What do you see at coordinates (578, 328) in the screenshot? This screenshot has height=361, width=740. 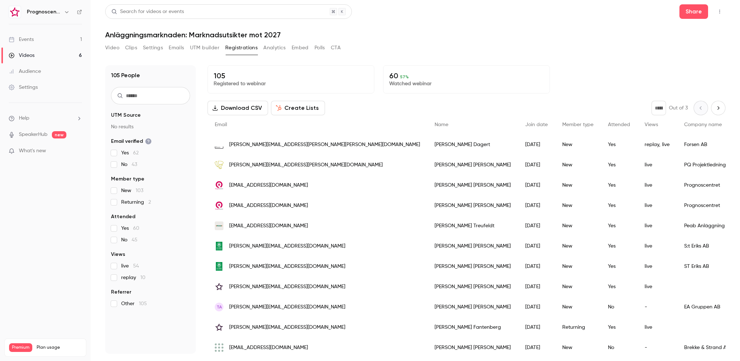 I see `div: Returning` at bounding box center [578, 328].